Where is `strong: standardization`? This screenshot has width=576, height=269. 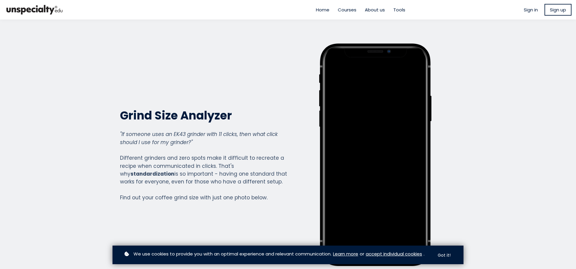
strong: standardization is located at coordinates (152, 174).